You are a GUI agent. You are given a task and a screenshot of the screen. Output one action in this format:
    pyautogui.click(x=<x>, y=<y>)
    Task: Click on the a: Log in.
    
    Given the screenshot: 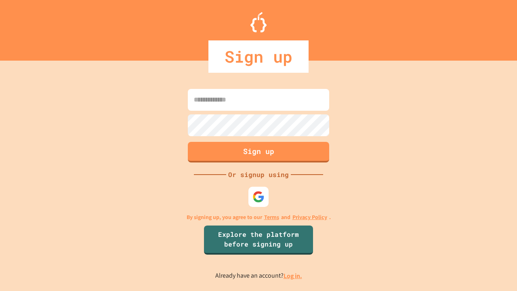 What is the action you would take?
    pyautogui.click(x=293, y=275)
    